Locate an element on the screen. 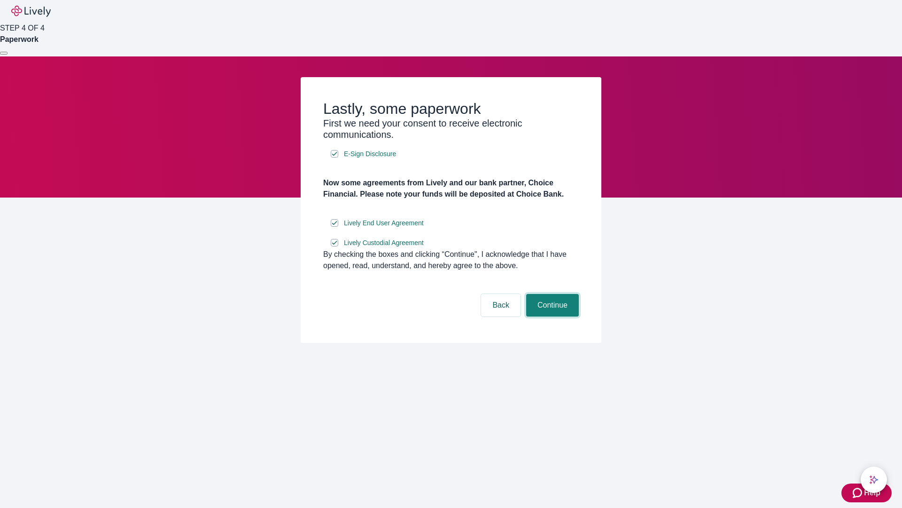 The image size is (902, 508). svg: Lively AI Assistant is located at coordinates (874, 479).